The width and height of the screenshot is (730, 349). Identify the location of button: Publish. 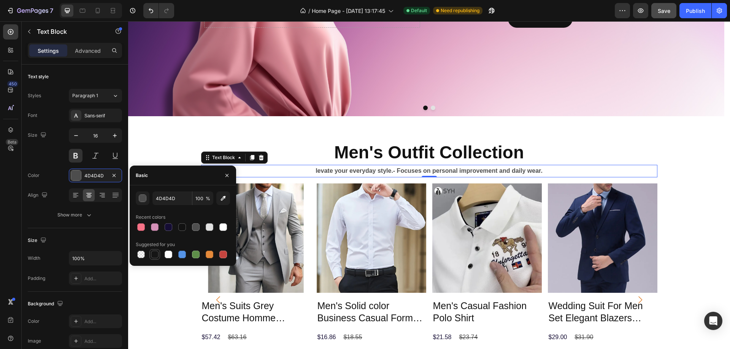
(695, 11).